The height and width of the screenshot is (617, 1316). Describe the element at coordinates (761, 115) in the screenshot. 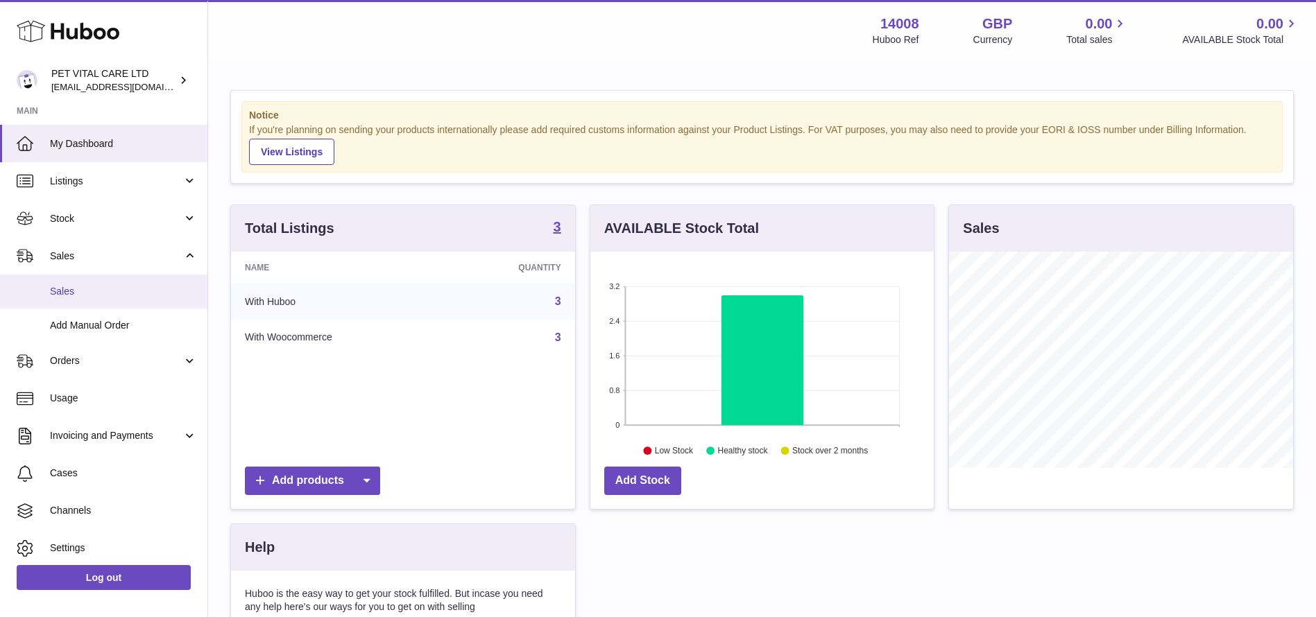

I see `strong: Notice` at that location.